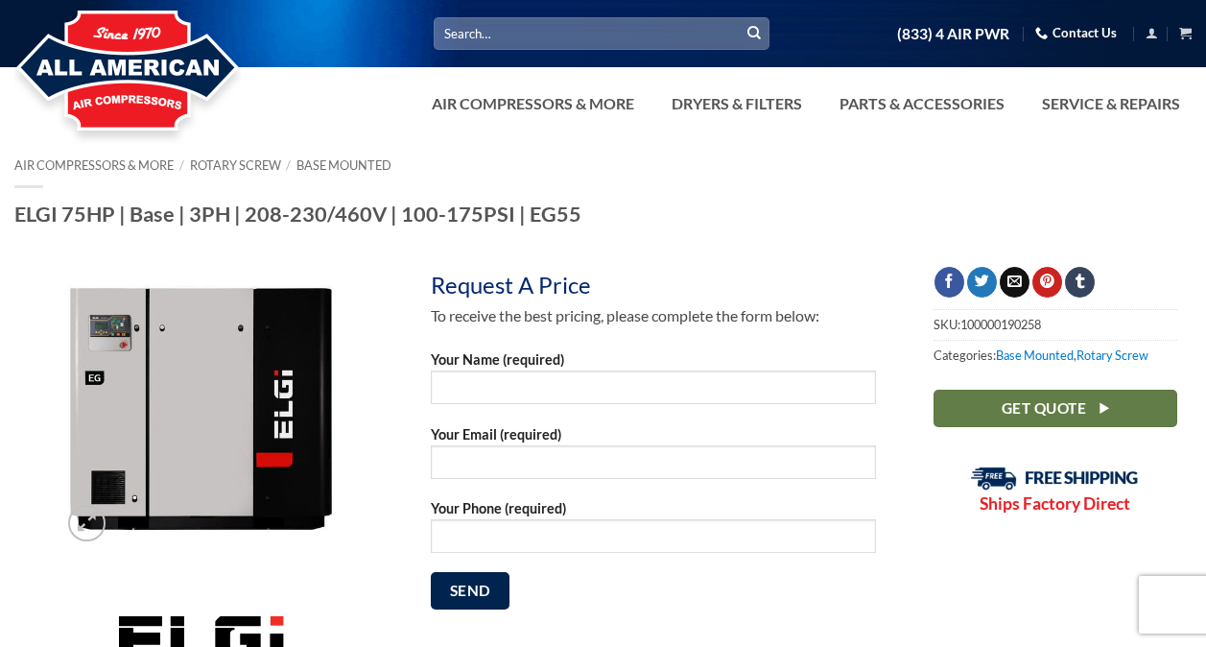 Image resolution: width=1206 pixels, height=647 pixels. Describe the element at coordinates (1044, 408) in the screenshot. I see `span: Get Quote` at that location.